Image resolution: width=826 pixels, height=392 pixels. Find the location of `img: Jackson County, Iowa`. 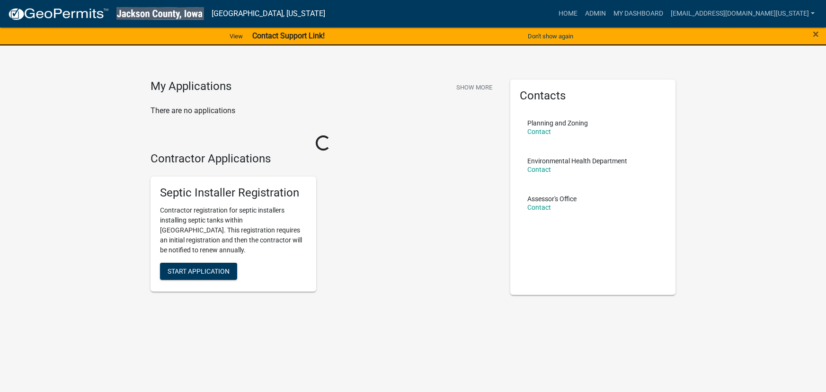

img: Jackson County, Iowa is located at coordinates (160, 13).